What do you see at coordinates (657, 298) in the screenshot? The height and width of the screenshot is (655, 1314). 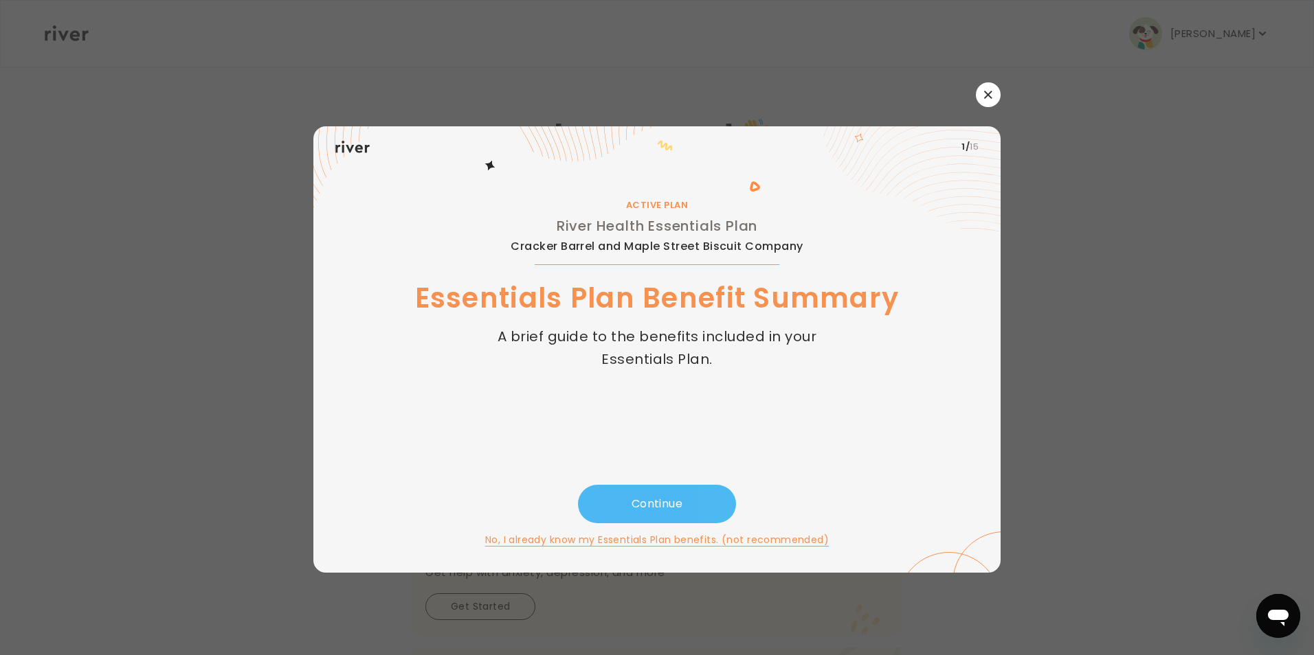 I see `h1: Essentials Plan Benefit Summary` at bounding box center [657, 298].